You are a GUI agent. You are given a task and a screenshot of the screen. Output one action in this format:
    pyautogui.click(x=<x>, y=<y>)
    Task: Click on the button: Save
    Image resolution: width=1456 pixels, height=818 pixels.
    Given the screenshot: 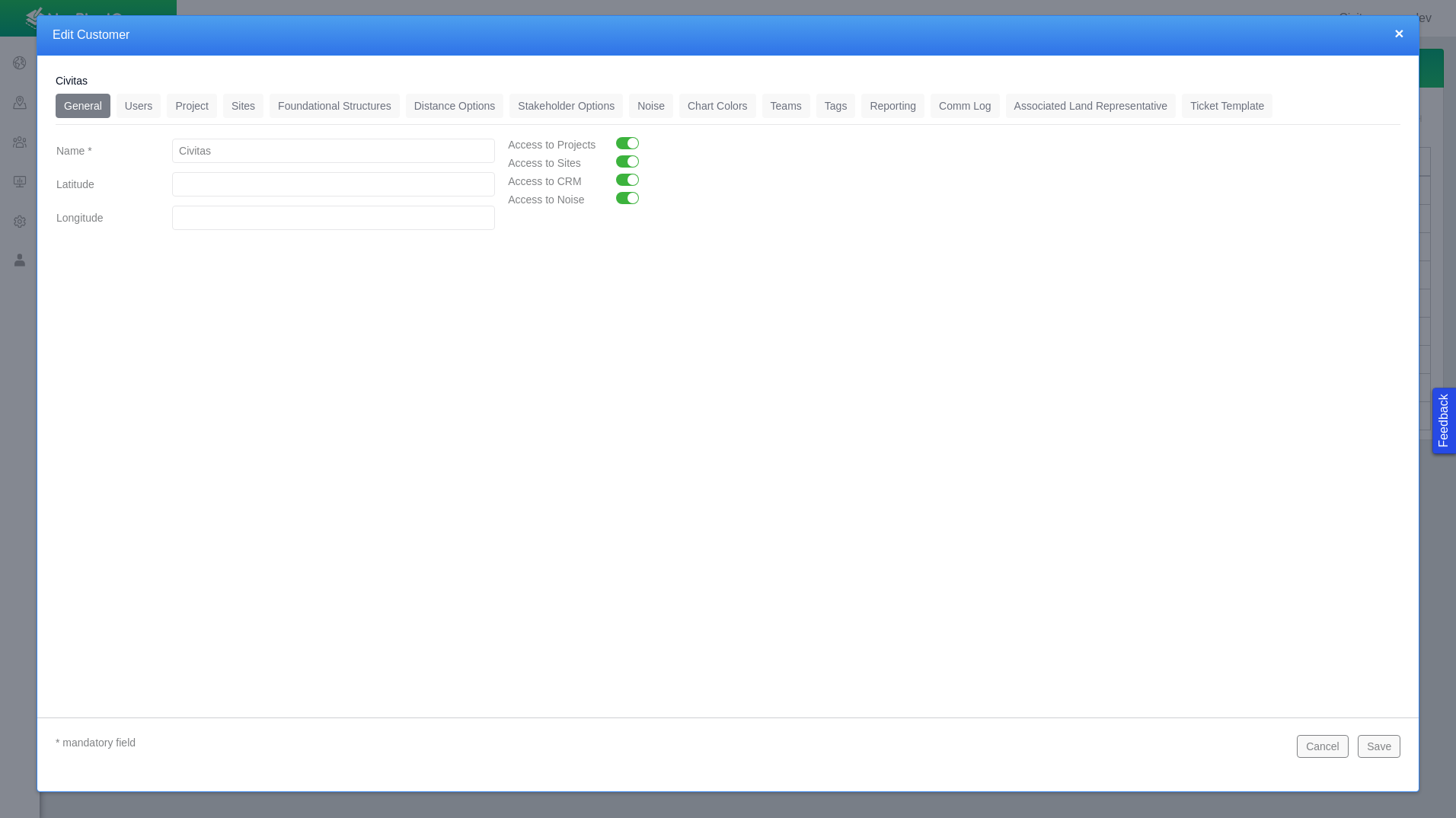 What is the action you would take?
    pyautogui.click(x=1379, y=746)
    